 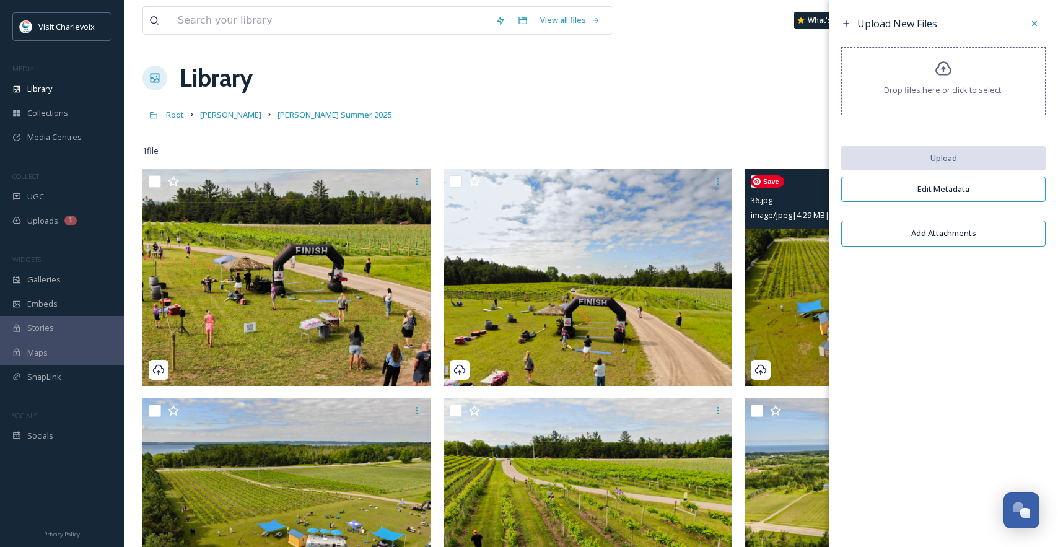 I want to click on a: Root, so click(x=175, y=115).